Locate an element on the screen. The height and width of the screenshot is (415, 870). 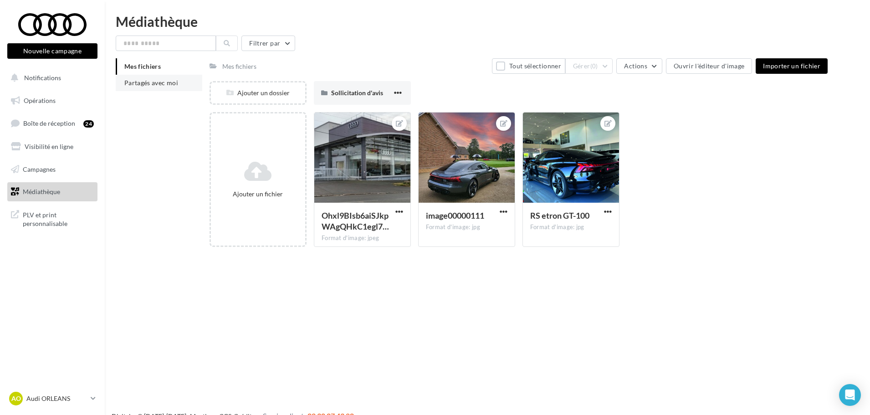
span: Actions is located at coordinates (635, 66).